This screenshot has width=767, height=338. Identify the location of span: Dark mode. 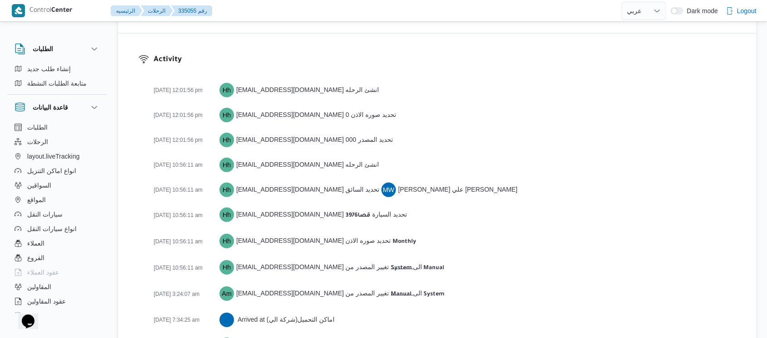
(701, 11).